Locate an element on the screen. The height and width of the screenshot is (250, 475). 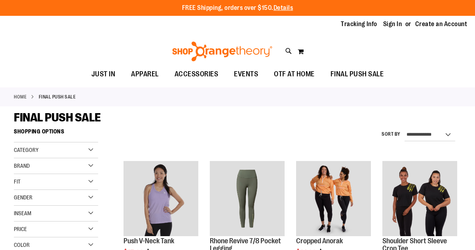
label: Sort By is located at coordinates (391, 134).